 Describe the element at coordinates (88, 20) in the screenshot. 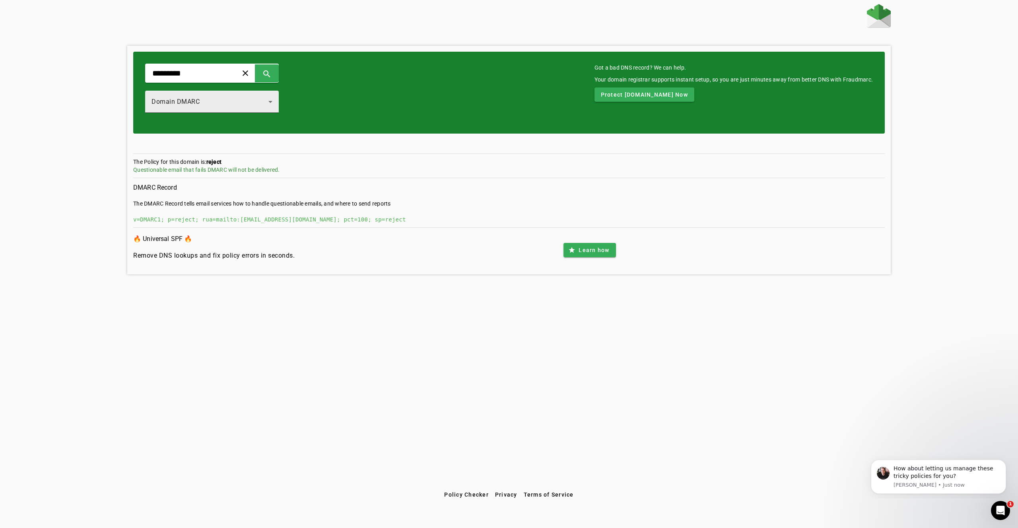

I see `div: Message content` at that location.